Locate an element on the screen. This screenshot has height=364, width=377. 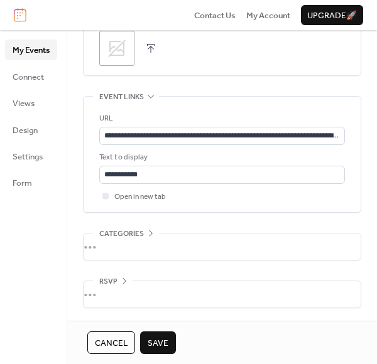
span: My Account is located at coordinates (268, 16).